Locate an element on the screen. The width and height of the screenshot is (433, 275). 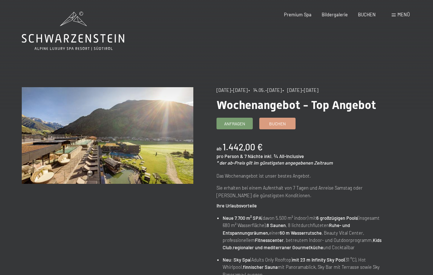
strong: 60 m Wasserrutsche is located at coordinates (301, 232).